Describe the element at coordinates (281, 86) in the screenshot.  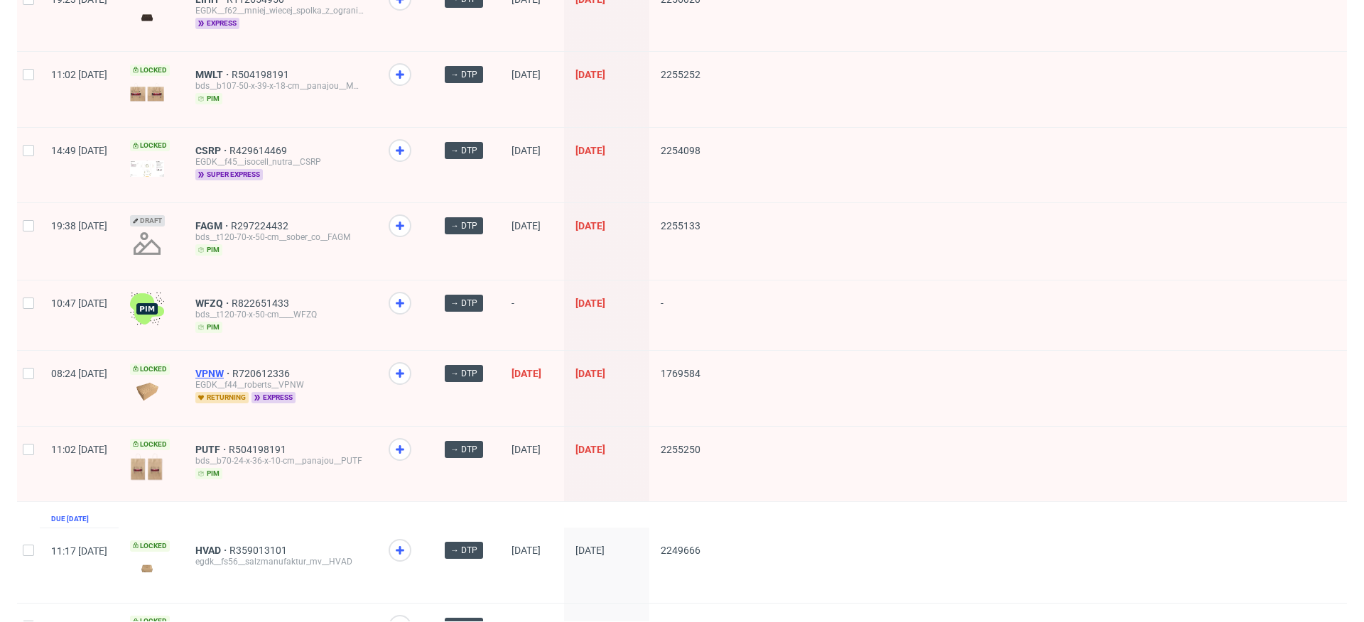
I see `div: bds__b107-50-x-39-x-18-cm__panajou__MWLT` at that location.